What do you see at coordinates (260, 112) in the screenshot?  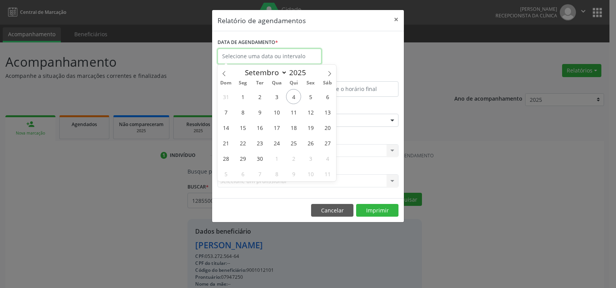 I see `span: Setembro 9, 2025` at bounding box center [260, 112].